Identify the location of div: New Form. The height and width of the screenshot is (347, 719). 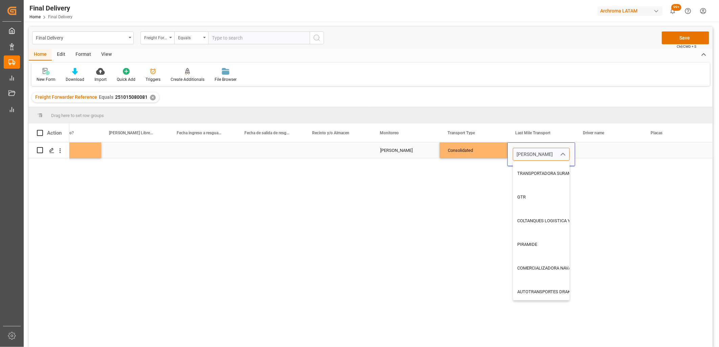
(46, 80).